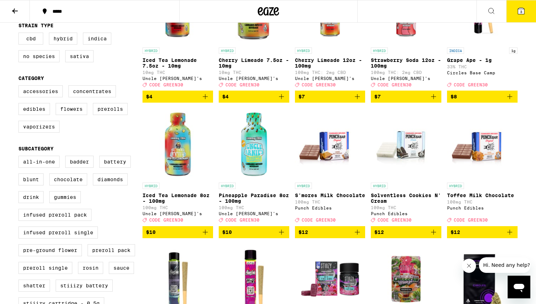 The image size is (536, 304). What do you see at coordinates (110, 180) in the screenshot?
I see `label: Diamonds` at bounding box center [110, 180].